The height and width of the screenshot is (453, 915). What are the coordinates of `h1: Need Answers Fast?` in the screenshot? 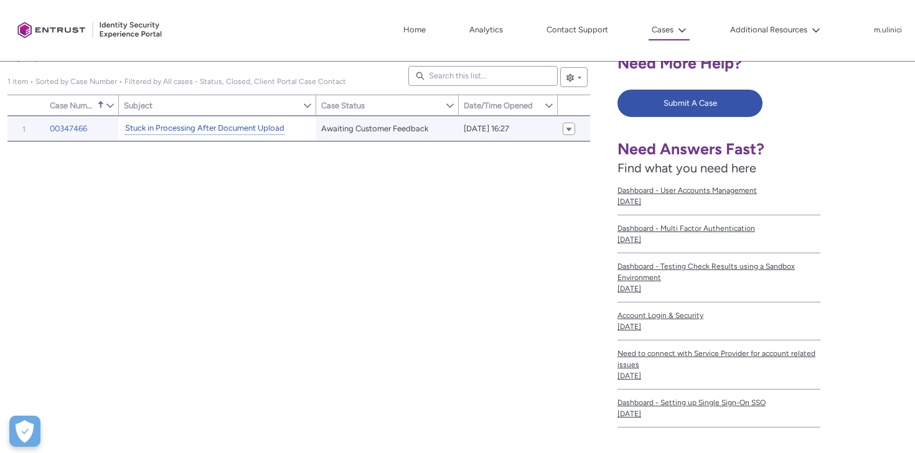 It's located at (719, 149).